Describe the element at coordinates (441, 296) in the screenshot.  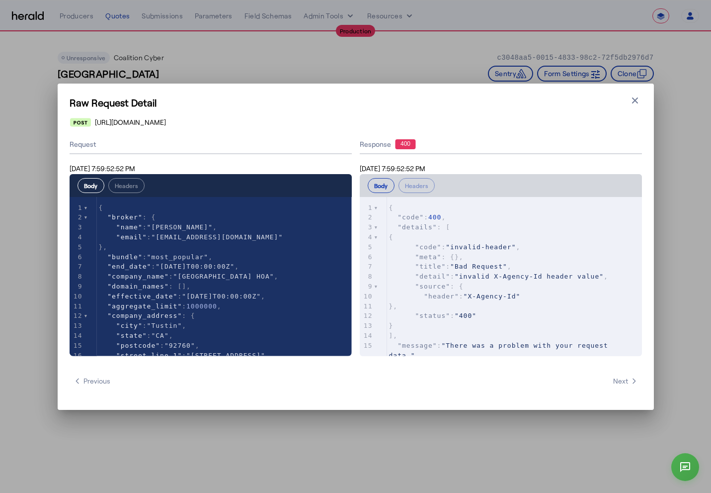
I see `span: "header"` at that location.